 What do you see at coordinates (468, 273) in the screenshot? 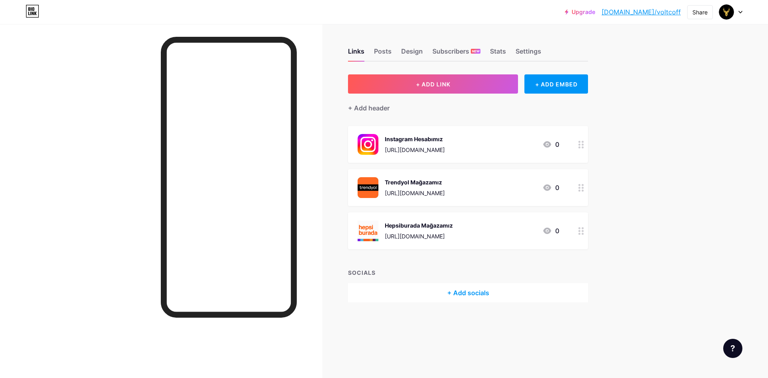
I see `div: SOCIALS` at bounding box center [468, 273].